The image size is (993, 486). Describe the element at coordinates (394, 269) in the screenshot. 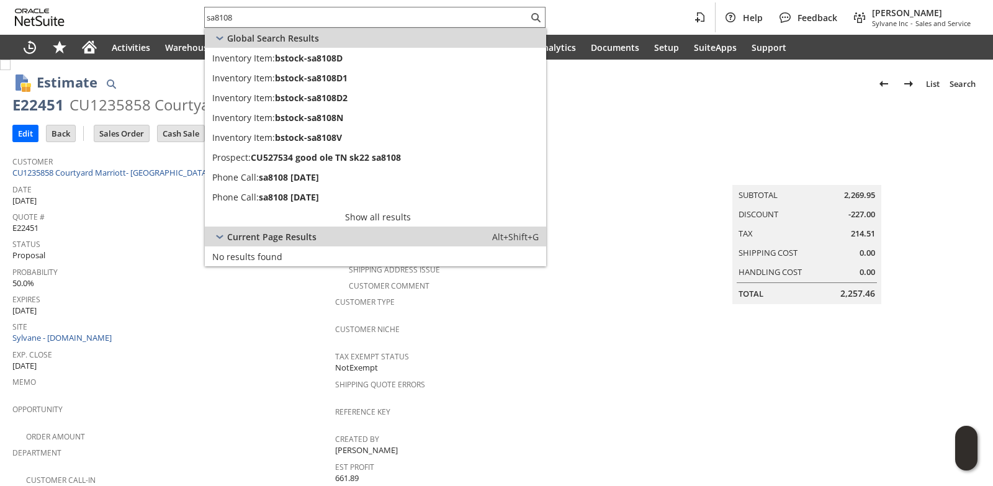

I see `a: Shipping Address Issue` at that location.